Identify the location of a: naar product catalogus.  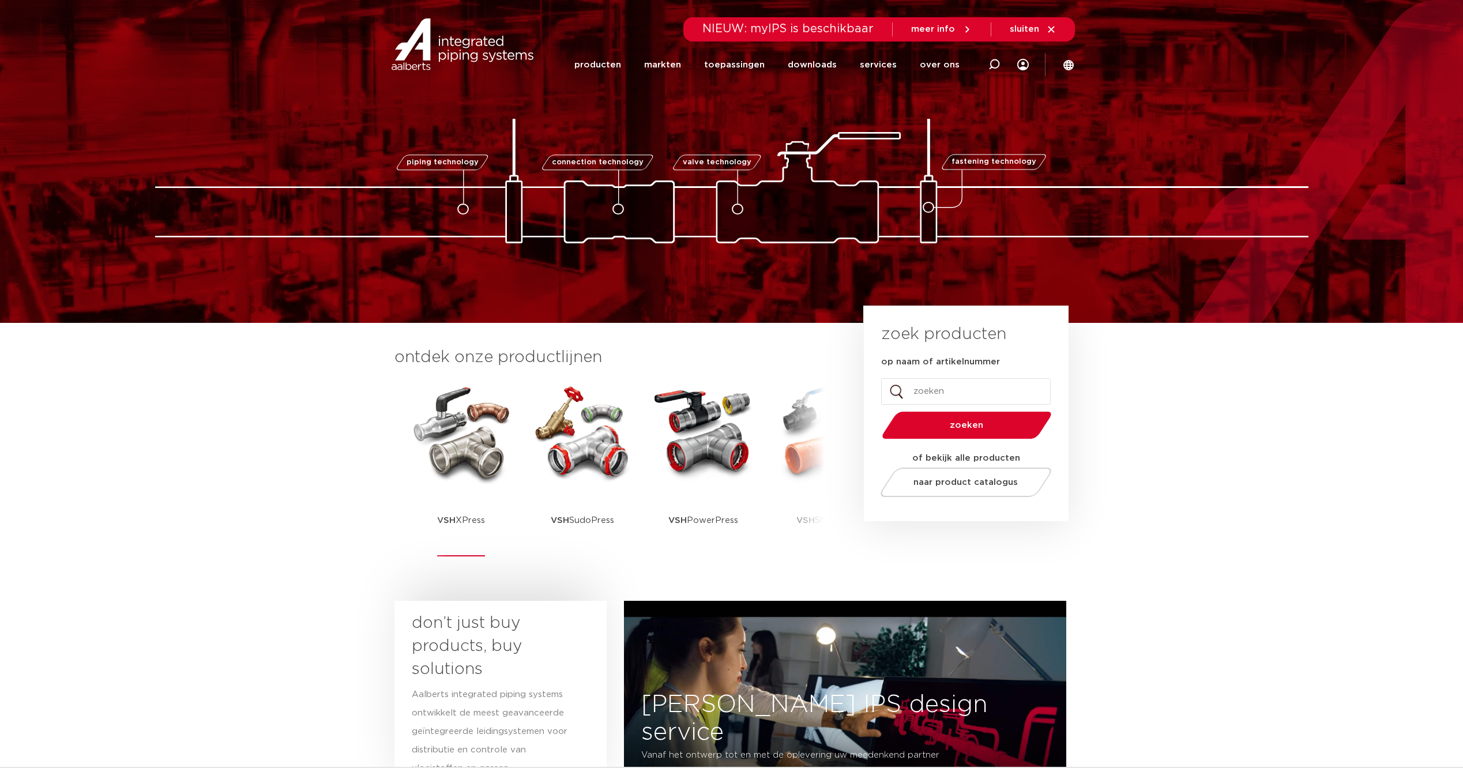
(965, 482).